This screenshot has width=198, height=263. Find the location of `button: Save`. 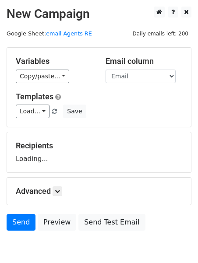

button: Save is located at coordinates (74, 111).